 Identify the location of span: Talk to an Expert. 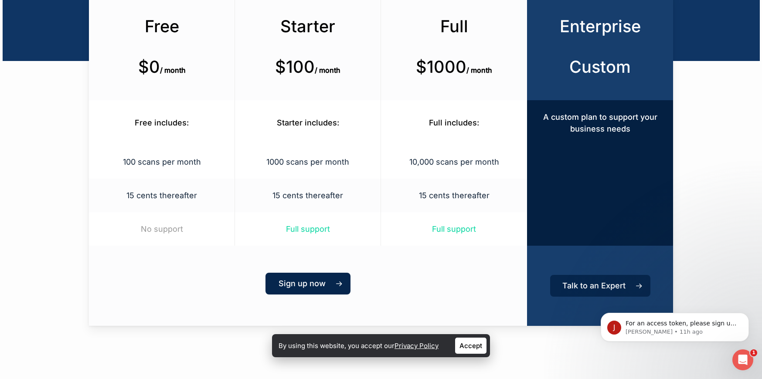
(593, 286).